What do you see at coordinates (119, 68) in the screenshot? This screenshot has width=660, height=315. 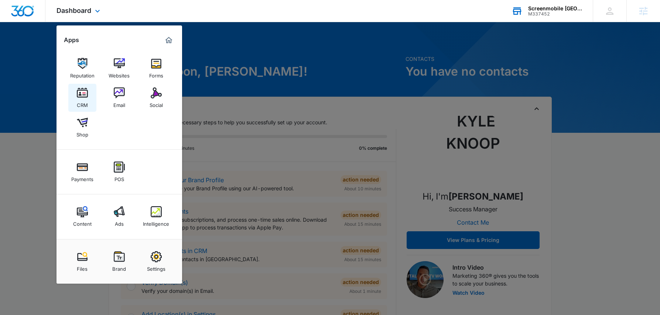 I see `a: Websites` at bounding box center [119, 68].